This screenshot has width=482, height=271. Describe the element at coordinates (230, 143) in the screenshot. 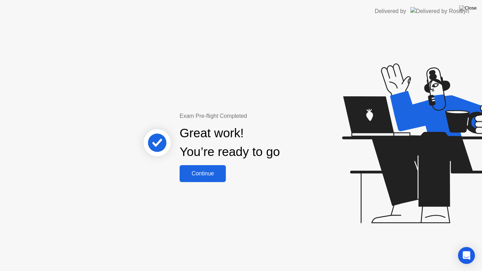

I see `div: Great work! You’re ready to go` at that location.